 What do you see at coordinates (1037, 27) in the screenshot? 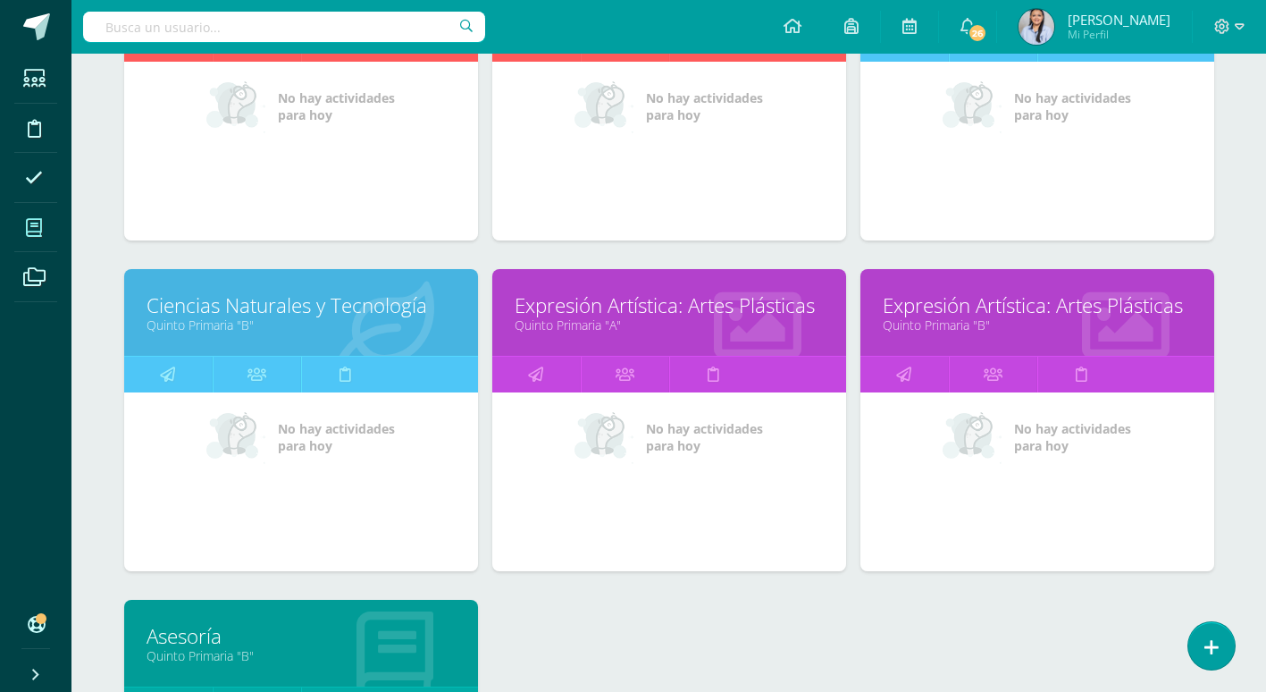
I see `img: df20aaf29d73945f28237438835fe8d9.png` at bounding box center [1037, 27].